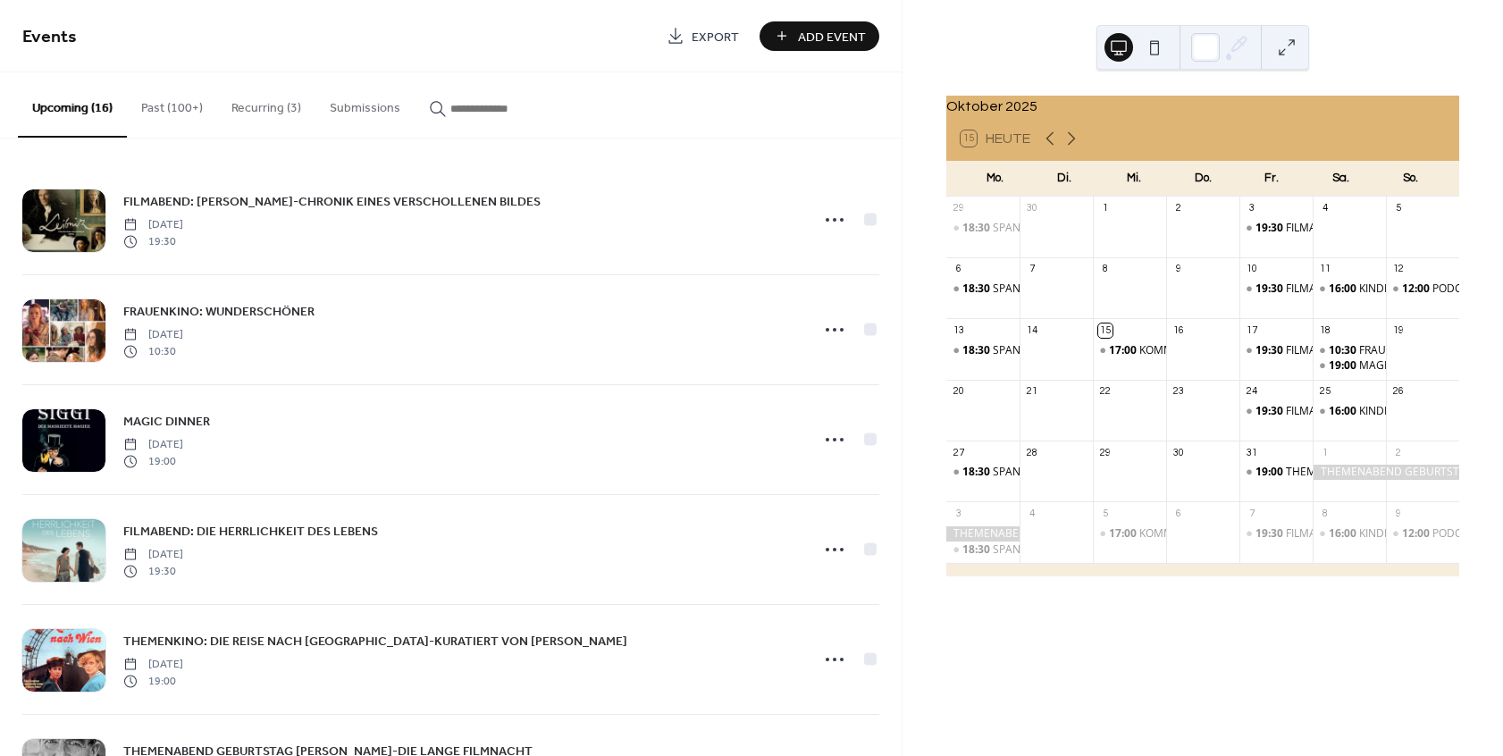 The height and width of the screenshot is (756, 1503). I want to click on div: 22, so click(1104, 391).